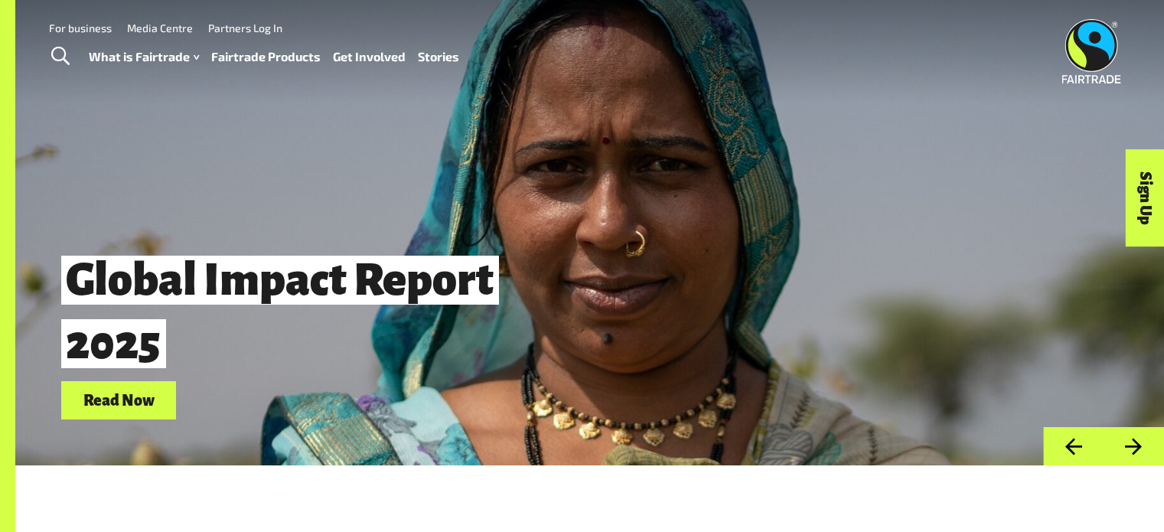 The width and height of the screenshot is (1164, 532). Describe the element at coordinates (1073, 446) in the screenshot. I see `button: Previous` at that location.